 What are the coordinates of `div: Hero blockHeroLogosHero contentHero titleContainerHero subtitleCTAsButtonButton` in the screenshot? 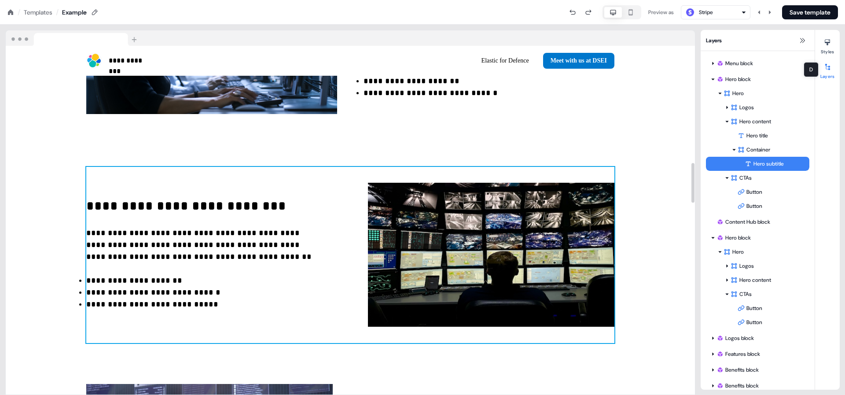 It's located at (758, 143).